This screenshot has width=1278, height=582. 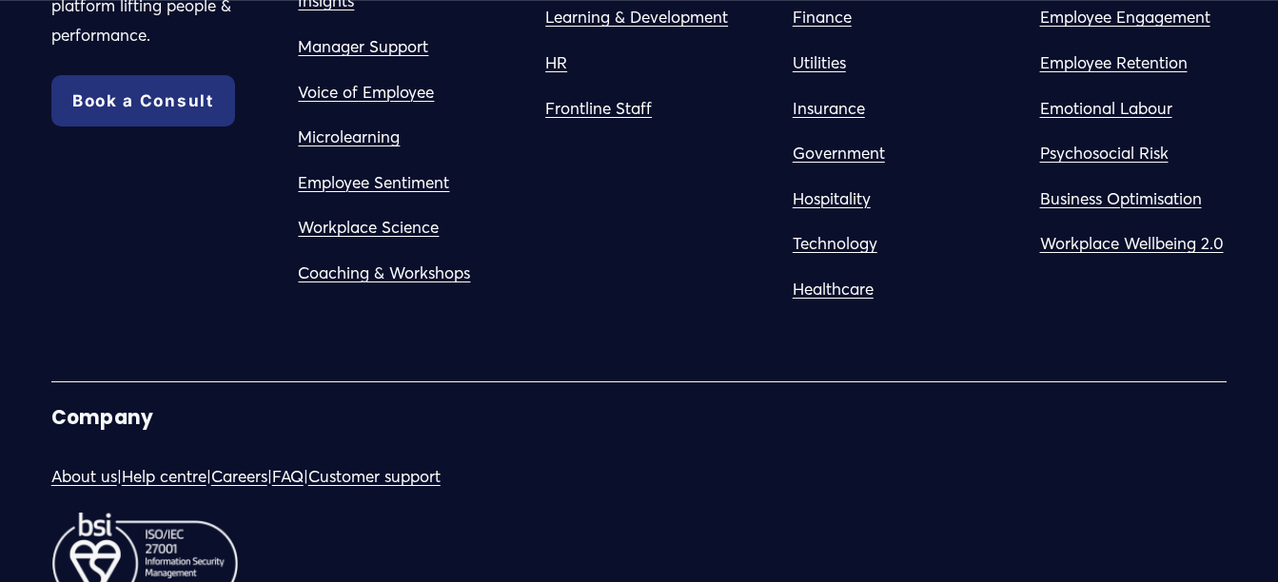 I want to click on a: Learning & Development, so click(x=637, y=17).